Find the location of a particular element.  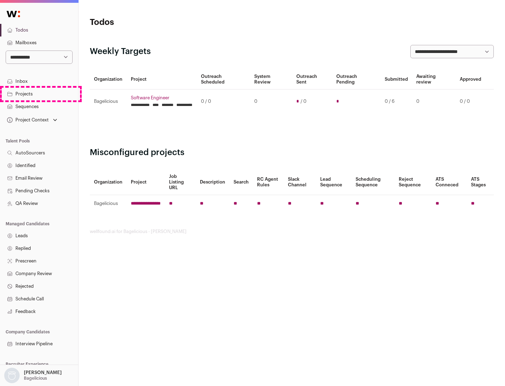

th: Scheduling Sequence is located at coordinates (373, 182).